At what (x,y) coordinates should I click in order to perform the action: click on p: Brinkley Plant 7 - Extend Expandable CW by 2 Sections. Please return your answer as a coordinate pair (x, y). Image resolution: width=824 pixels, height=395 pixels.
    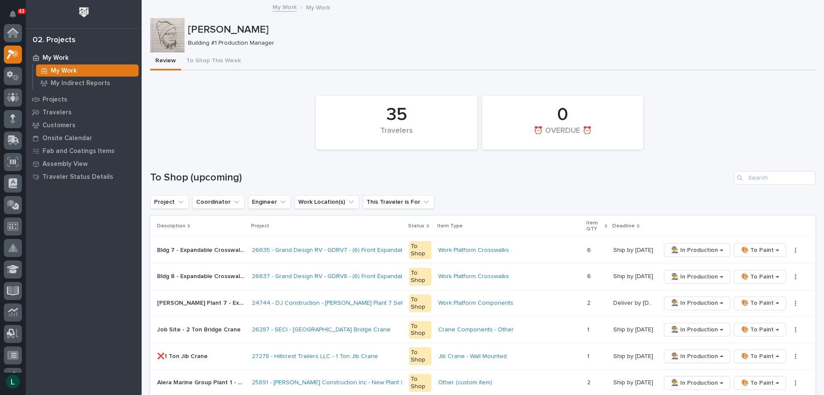
    Looking at the image, I should click on (202, 302).